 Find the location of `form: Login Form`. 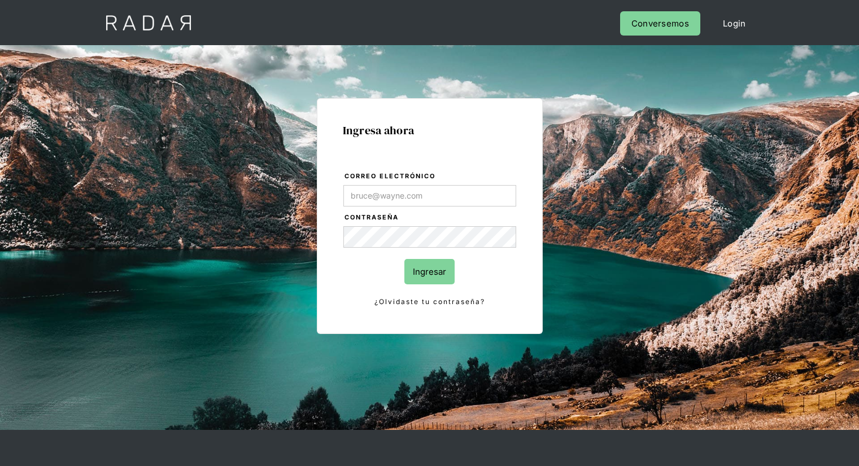

form: Login Form is located at coordinates (430, 239).